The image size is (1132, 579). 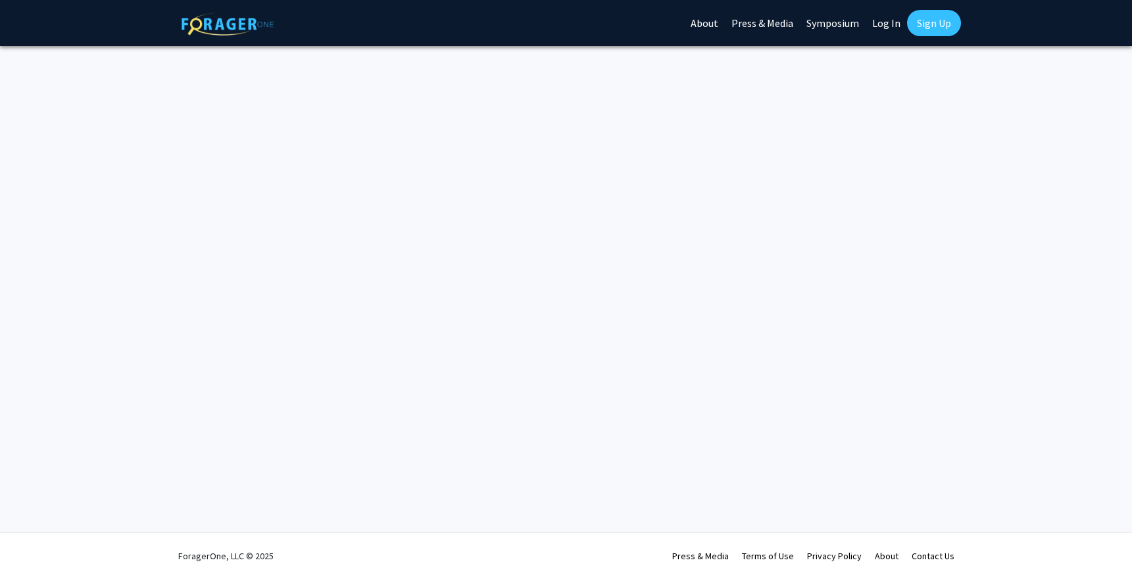 What do you see at coordinates (768, 556) in the screenshot?
I see `a: Terms of Use` at bounding box center [768, 556].